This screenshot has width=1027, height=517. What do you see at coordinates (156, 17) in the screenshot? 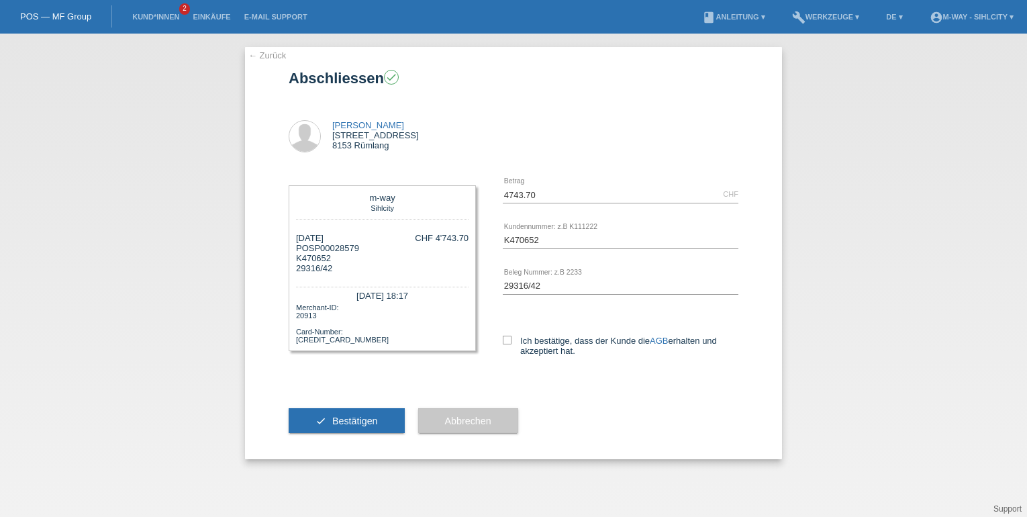
I see `a: Kund*innen` at bounding box center [156, 17].